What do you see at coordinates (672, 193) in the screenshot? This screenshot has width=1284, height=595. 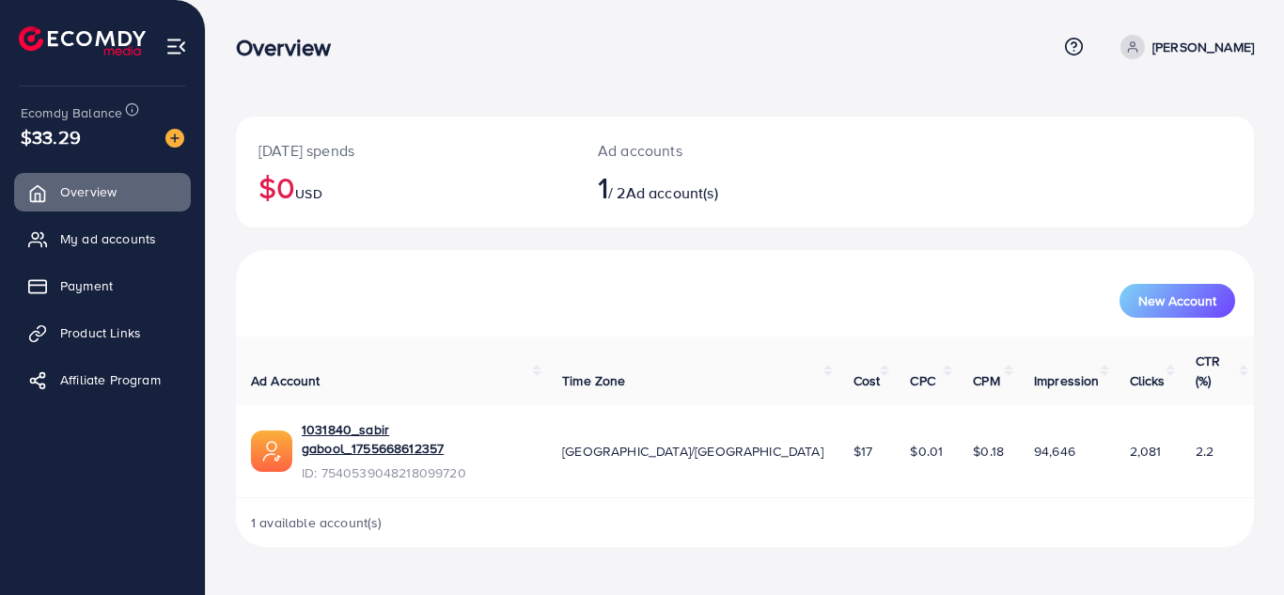 I see `span: Ad account(s)` at bounding box center [672, 193].